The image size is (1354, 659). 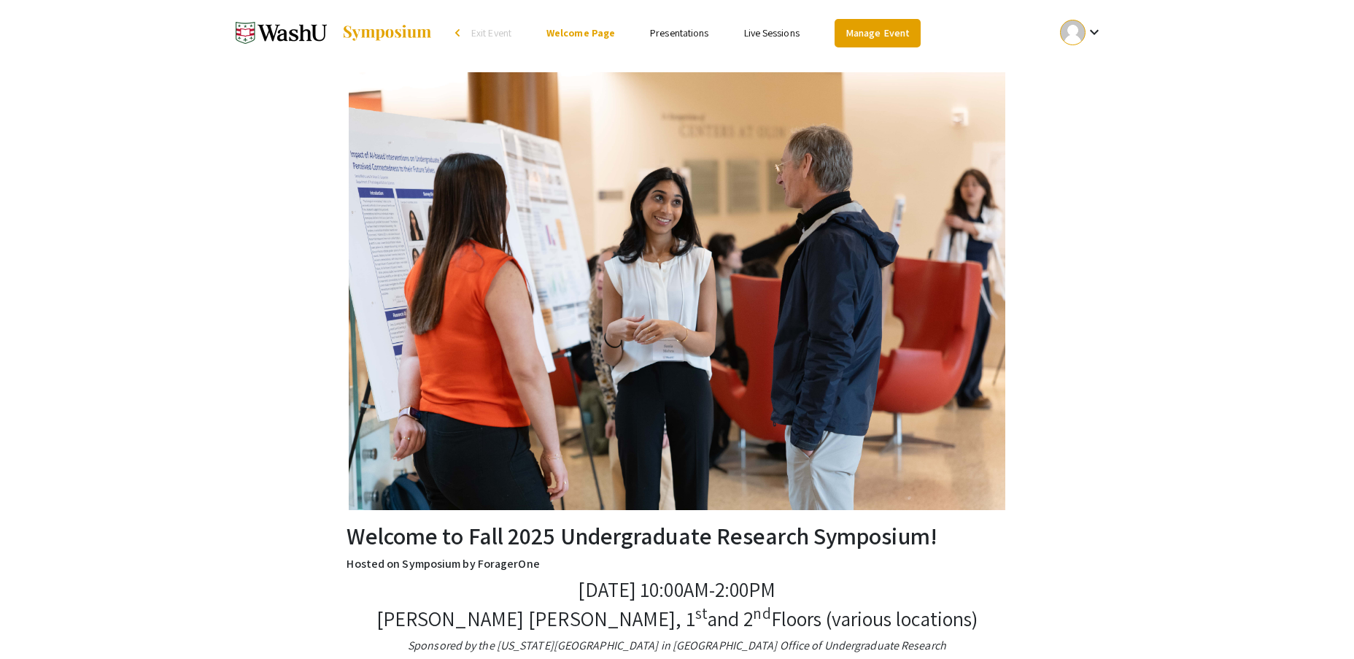 What do you see at coordinates (1081, 32) in the screenshot?
I see `button: Expand account dropdown` at bounding box center [1081, 32].